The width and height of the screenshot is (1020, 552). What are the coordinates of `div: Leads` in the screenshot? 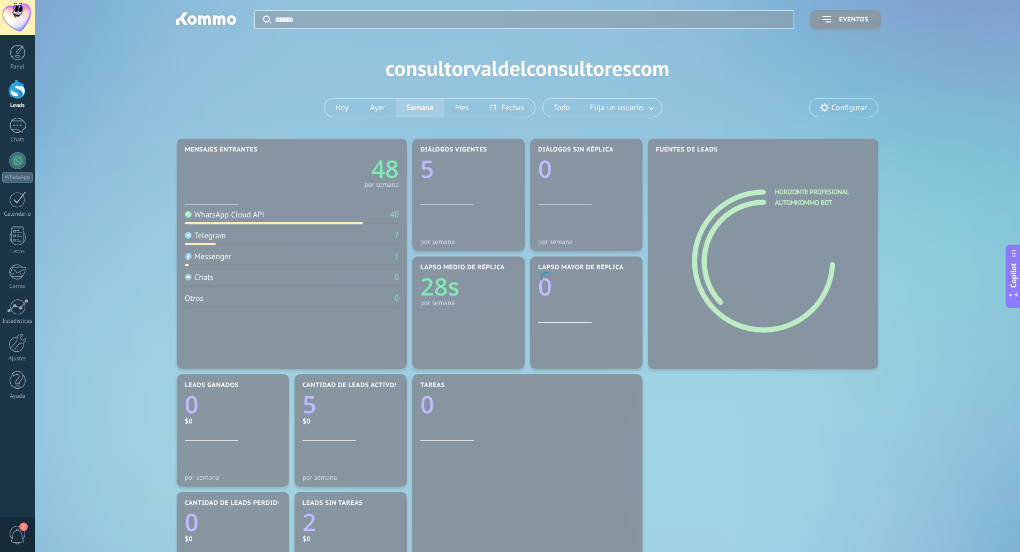 It's located at (18, 106).